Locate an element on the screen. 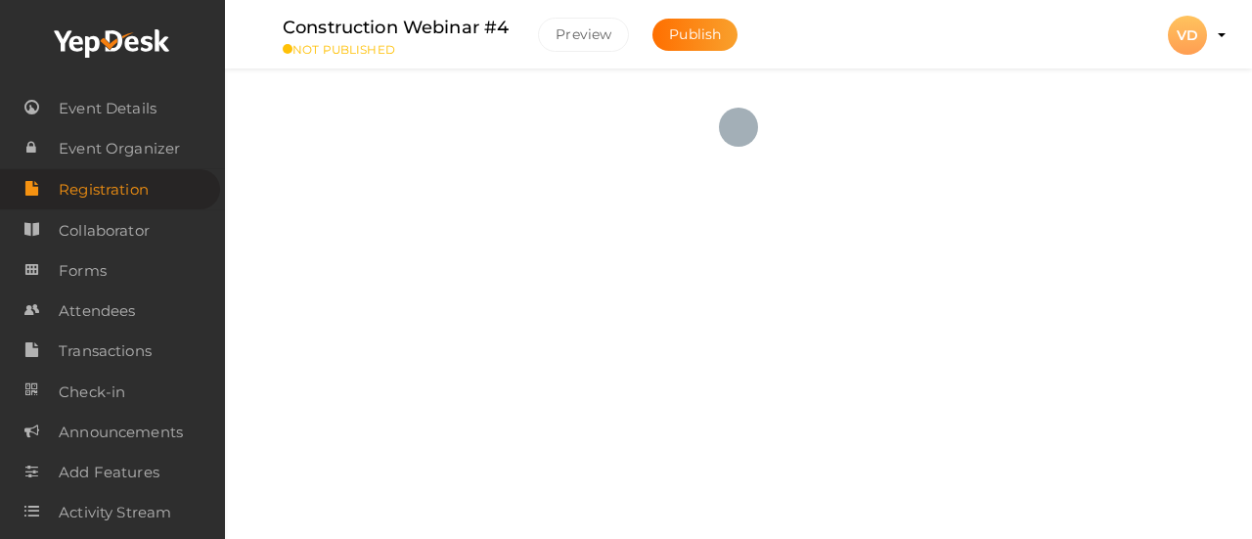  span: Collaborator is located at coordinates (104, 231).